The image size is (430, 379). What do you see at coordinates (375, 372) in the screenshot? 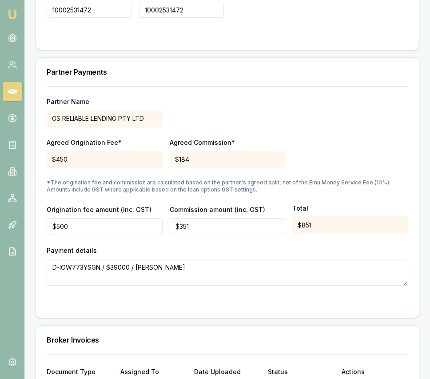
I see `div: Actions` at bounding box center [375, 372].